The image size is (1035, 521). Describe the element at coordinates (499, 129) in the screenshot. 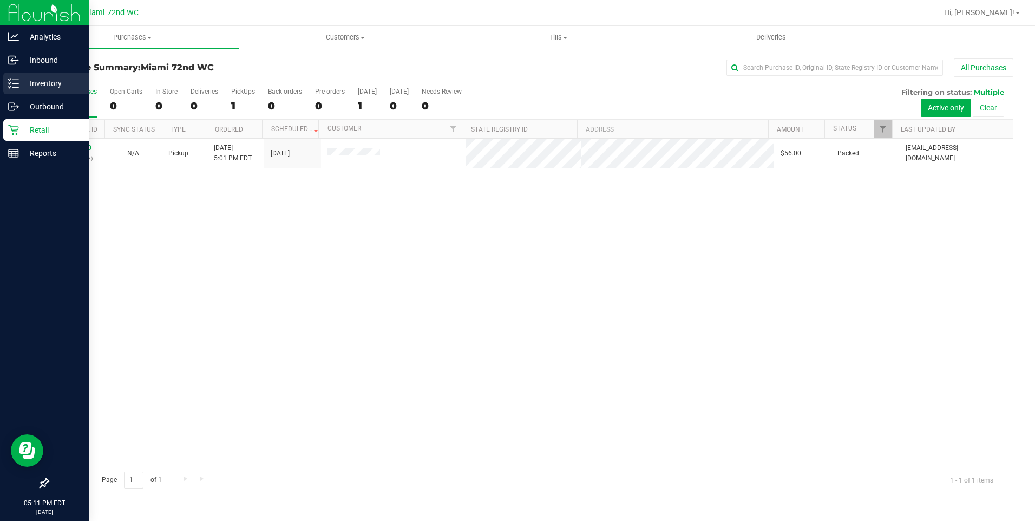

I see `a: State Registry ID` at that location.